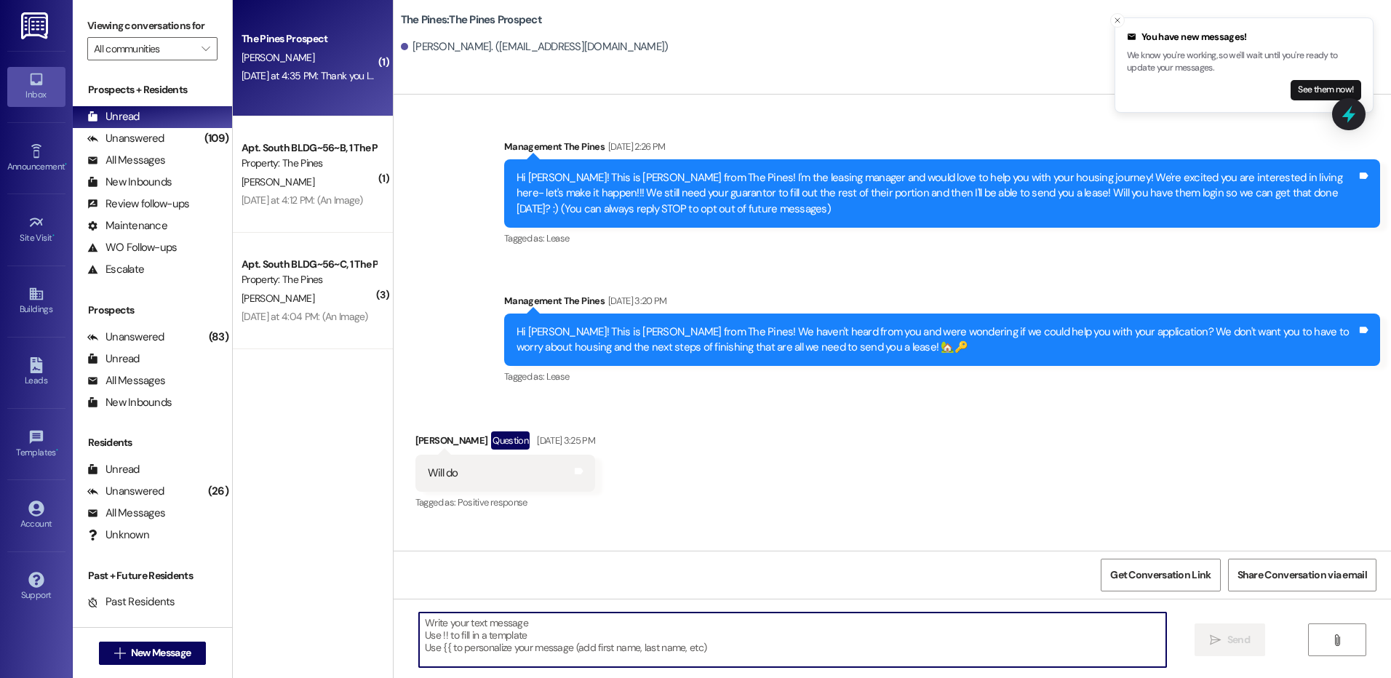 The image size is (1391, 678). What do you see at coordinates (1303, 575) in the screenshot?
I see `button: Share Conversation via email` at bounding box center [1303, 575].